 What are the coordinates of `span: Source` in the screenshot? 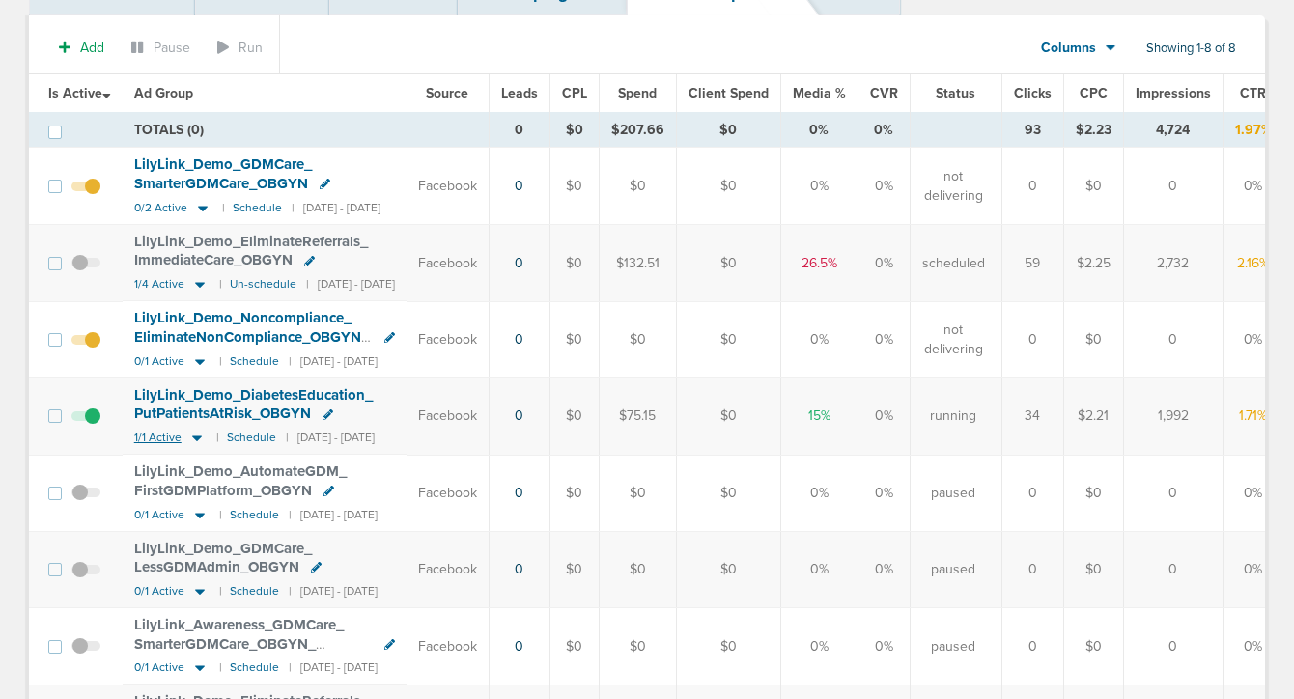 It's located at (447, 93).